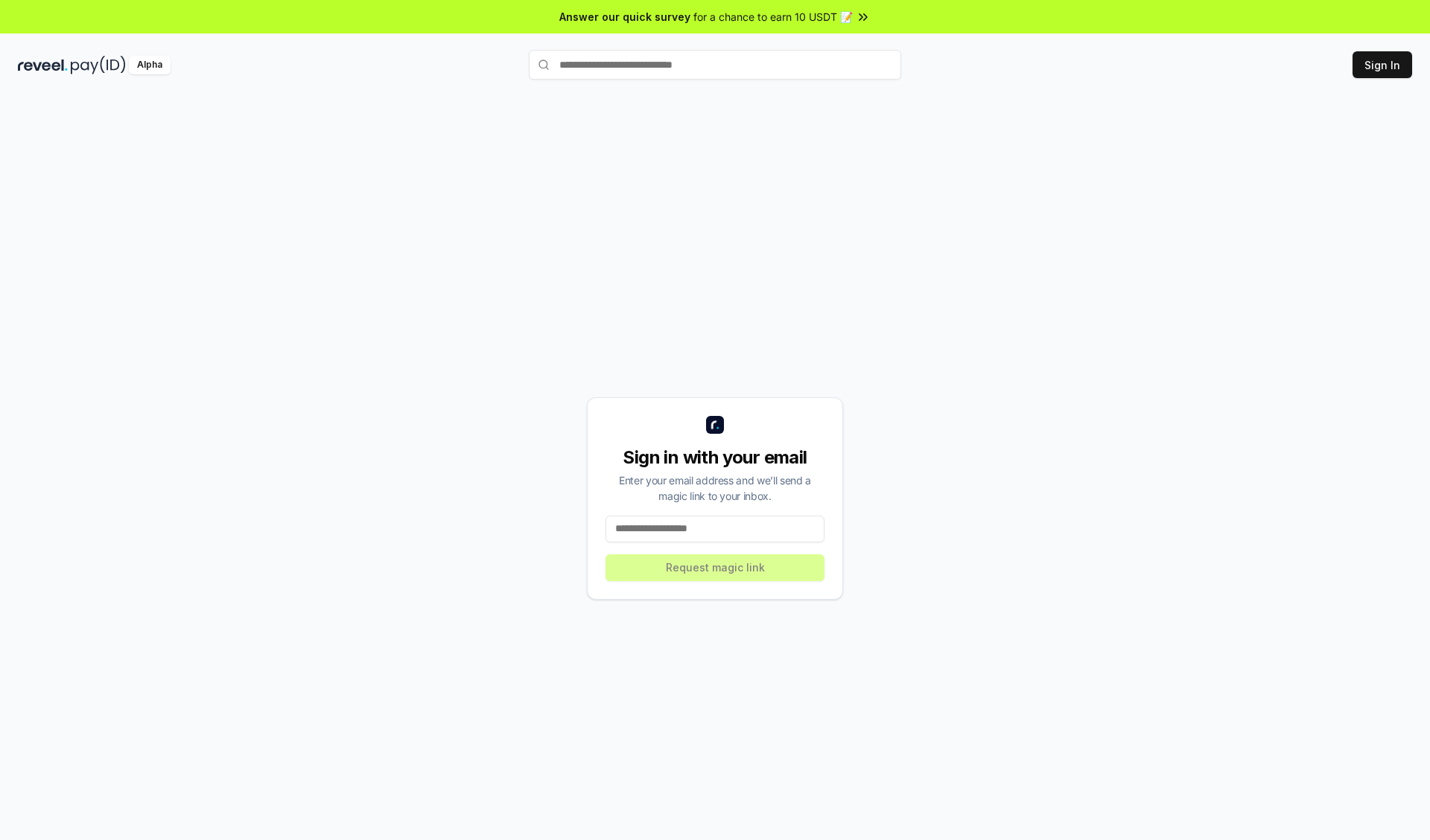 The height and width of the screenshot is (840, 1430). I want to click on img: reveel_dark, so click(42, 65).